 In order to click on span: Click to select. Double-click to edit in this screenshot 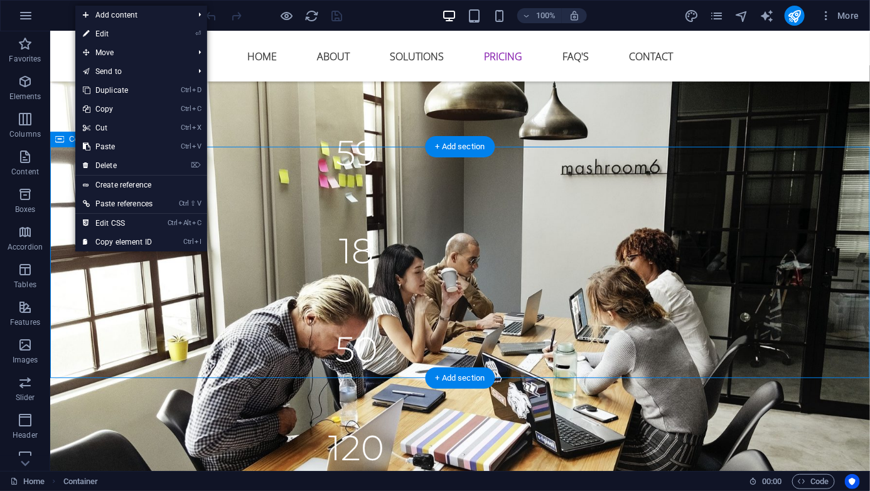, I will do `click(81, 482)`.